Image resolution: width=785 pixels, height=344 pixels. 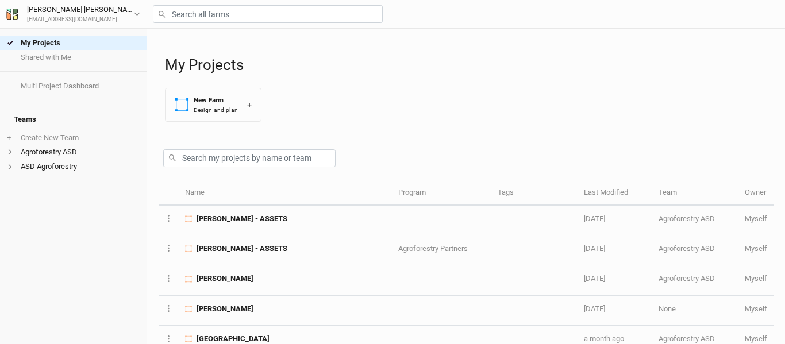 I want to click on th: Last Modified, so click(x=615, y=193).